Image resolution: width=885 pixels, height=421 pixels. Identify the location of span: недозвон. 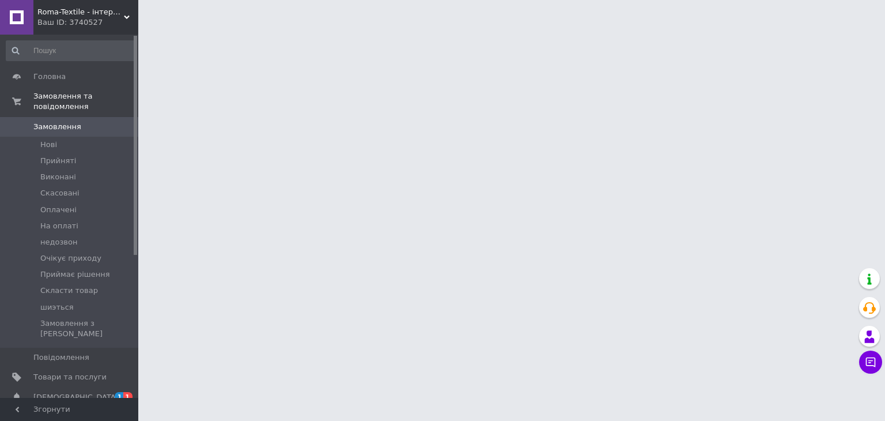
(59, 242).